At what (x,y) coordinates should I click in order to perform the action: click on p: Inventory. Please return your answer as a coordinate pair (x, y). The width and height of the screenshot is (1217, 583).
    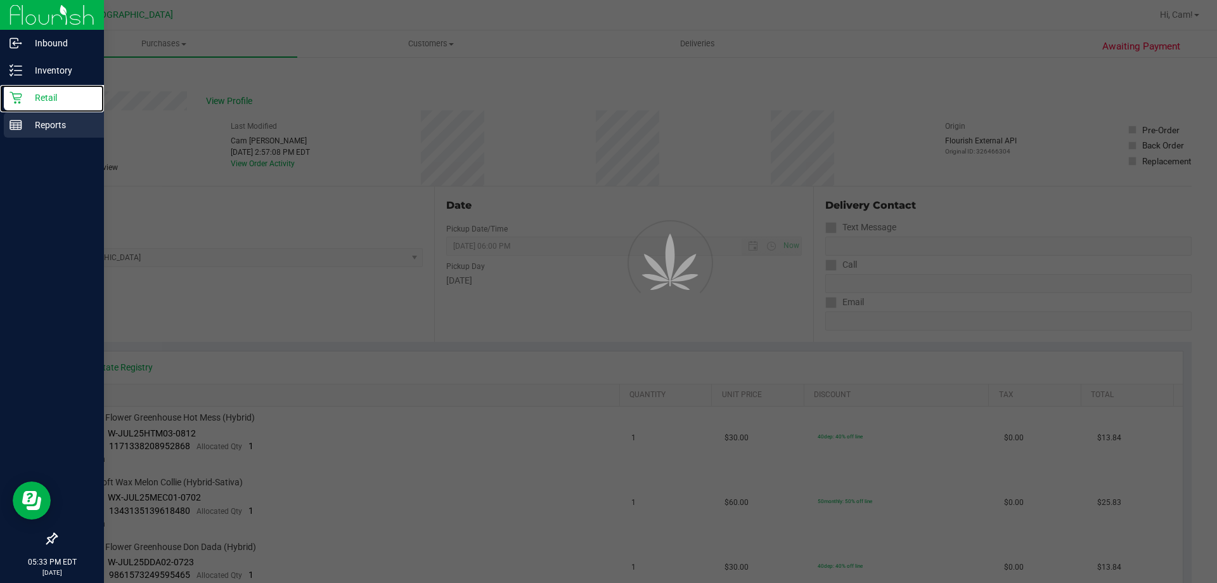
    Looking at the image, I should click on (60, 70).